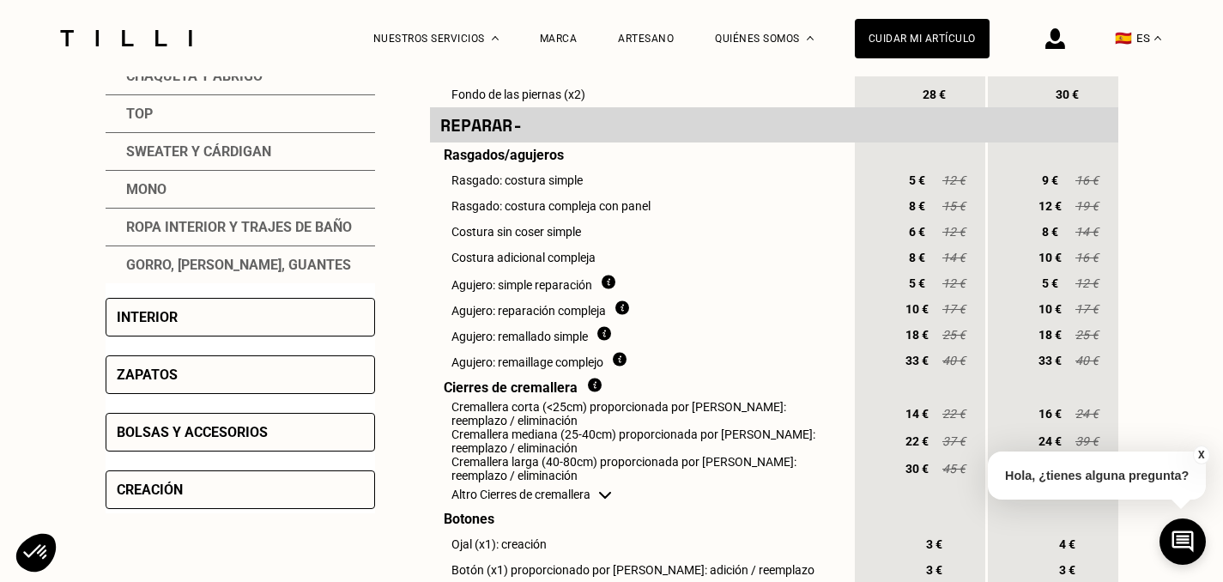 This screenshot has height=582, width=1223. I want to click on img: menu déroulant, so click(1158, 38).